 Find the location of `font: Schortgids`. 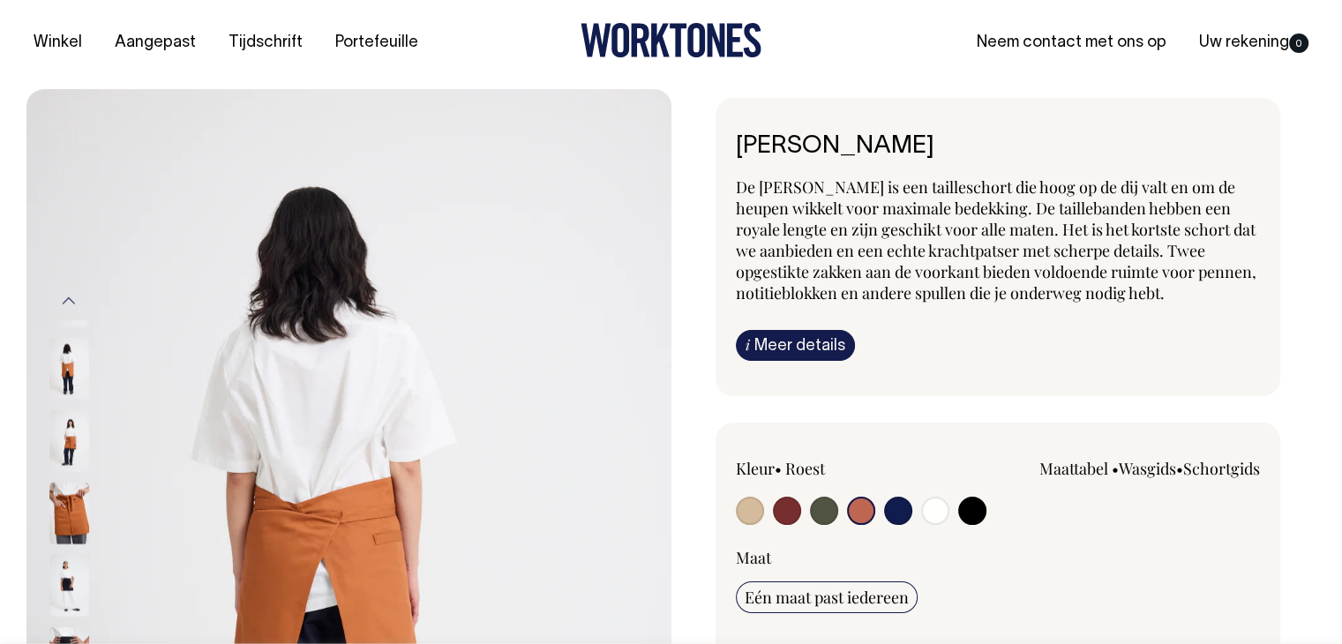

font: Schortgids is located at coordinates (1221, 469).